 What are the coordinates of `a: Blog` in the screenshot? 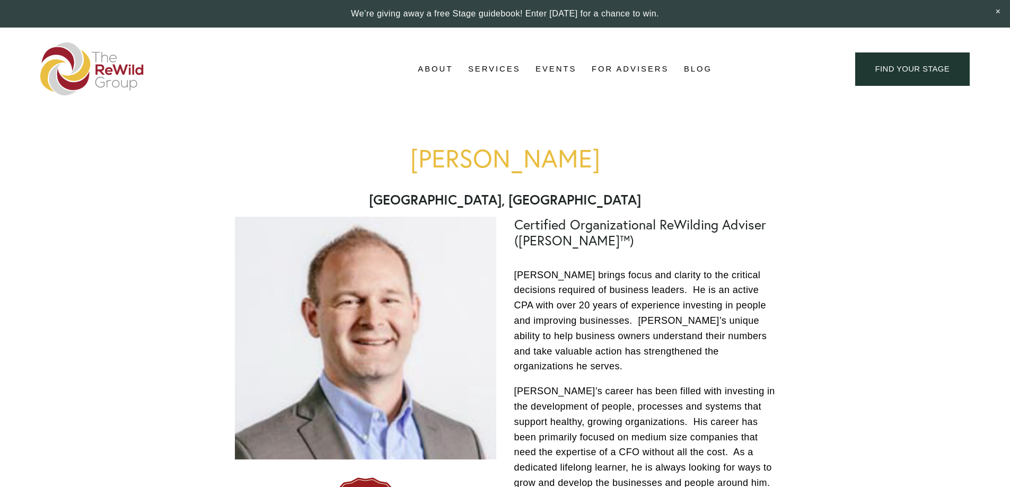 It's located at (698, 69).